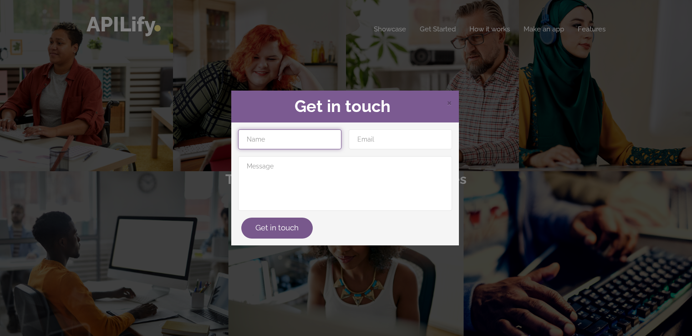 The height and width of the screenshot is (336, 692). I want to click on input: Name, so click(290, 139).